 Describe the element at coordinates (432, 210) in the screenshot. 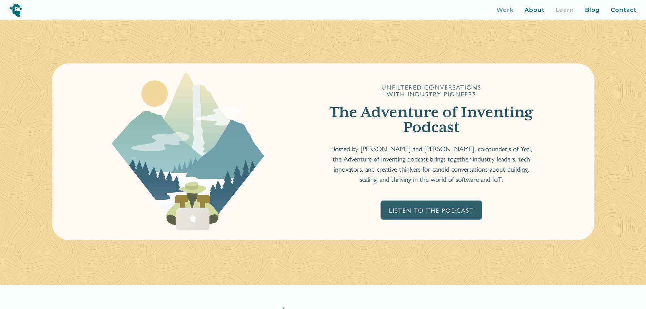

I see `a: Listen To The Podcast` at that location.